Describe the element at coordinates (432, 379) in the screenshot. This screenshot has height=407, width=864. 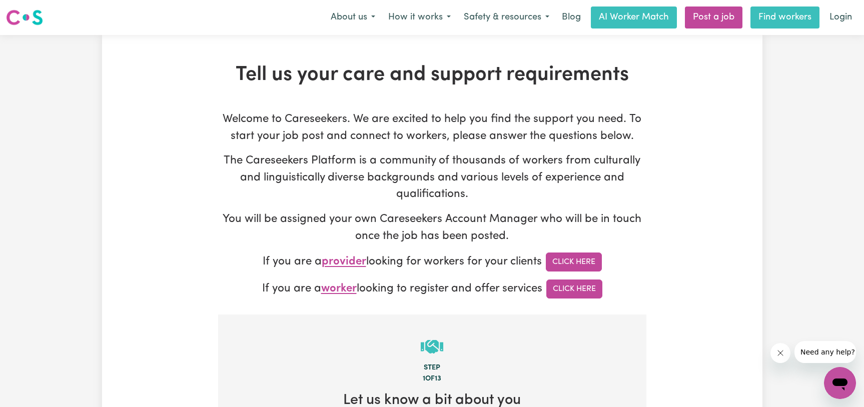
I see `div: 1 of 13` at that location.